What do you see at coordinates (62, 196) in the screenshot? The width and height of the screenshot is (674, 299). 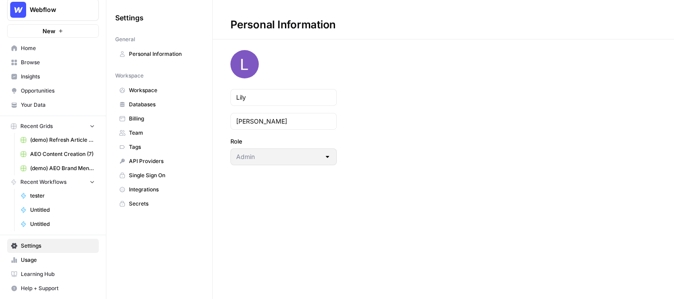 I see `span: tester` at bounding box center [62, 196].